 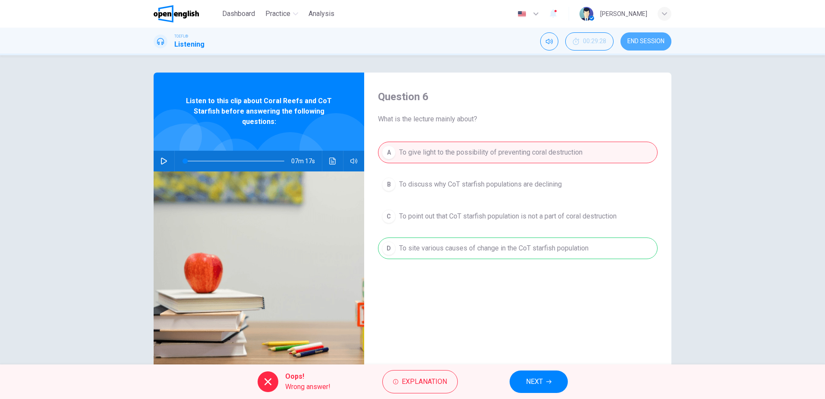 I want to click on span: 00:29:28, so click(x=595, y=41).